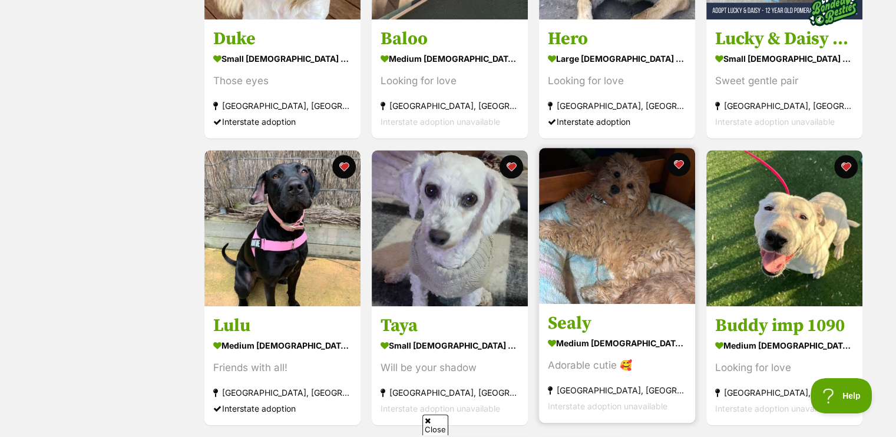 The height and width of the screenshot is (437, 896). Describe the element at coordinates (450, 368) in the screenshot. I see `div: Will be your shadow` at that location.